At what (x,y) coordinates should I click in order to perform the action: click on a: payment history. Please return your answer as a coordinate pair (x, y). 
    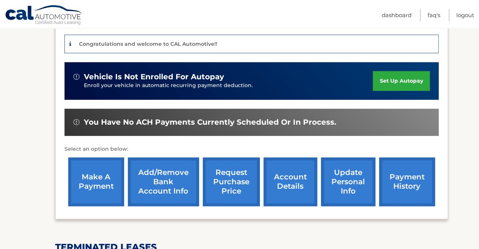
    Looking at the image, I should click on (407, 182).